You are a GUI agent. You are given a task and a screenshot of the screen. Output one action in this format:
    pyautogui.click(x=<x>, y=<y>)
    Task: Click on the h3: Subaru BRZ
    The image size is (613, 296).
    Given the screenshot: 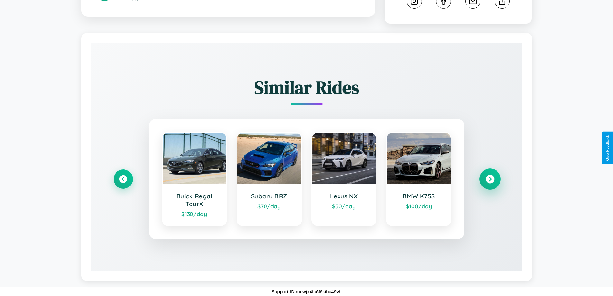 What is the action you would take?
    pyautogui.click(x=269, y=196)
    